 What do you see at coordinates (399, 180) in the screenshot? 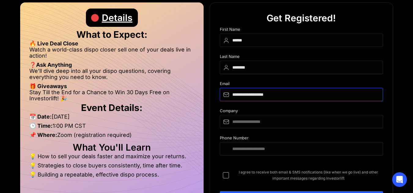
I see `div: Open Intercom Messenger` at bounding box center [399, 180].